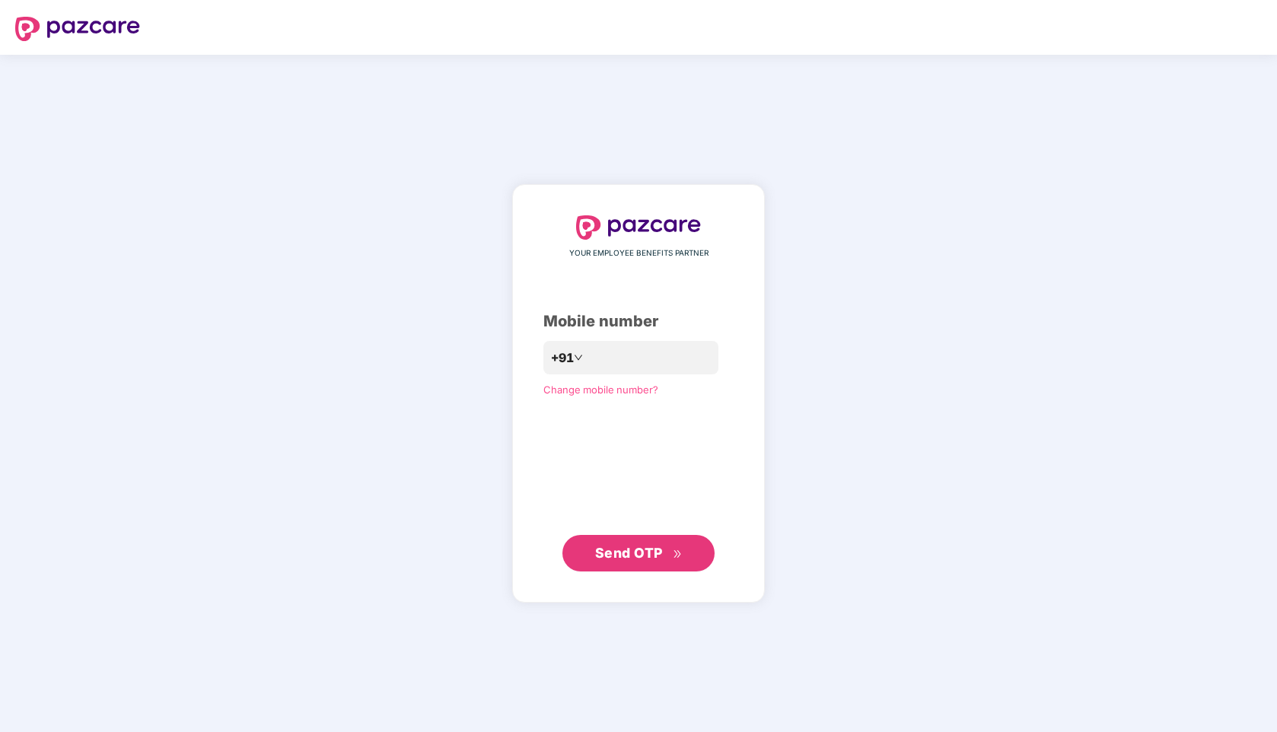 The width and height of the screenshot is (1277, 732). I want to click on span: Change mobile number?, so click(600, 390).